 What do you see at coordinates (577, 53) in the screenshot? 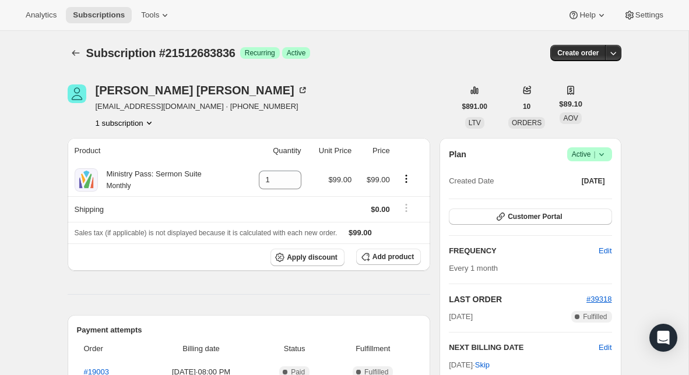
I see `button: Create order` at bounding box center [577, 53].